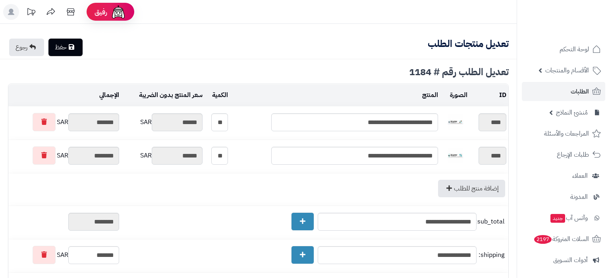 The width and height of the screenshot is (610, 278). What do you see at coordinates (491, 221) in the screenshot?
I see `span: sub_total:` at bounding box center [491, 221].